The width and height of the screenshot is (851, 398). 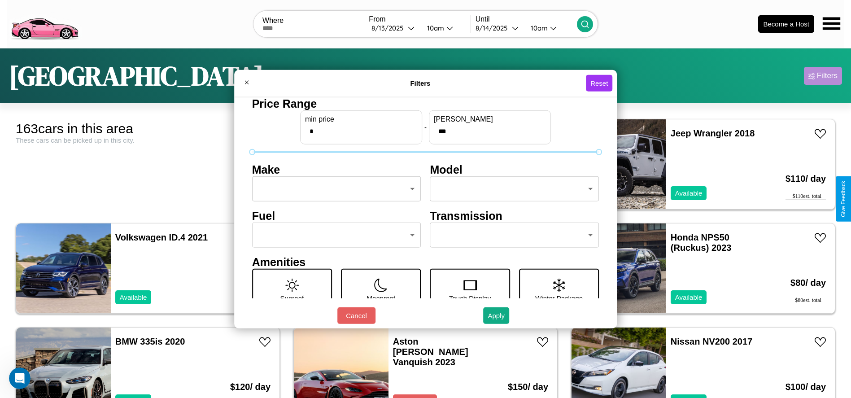 What do you see at coordinates (559, 297) in the screenshot?
I see `p: Winter Package` at bounding box center [559, 297].